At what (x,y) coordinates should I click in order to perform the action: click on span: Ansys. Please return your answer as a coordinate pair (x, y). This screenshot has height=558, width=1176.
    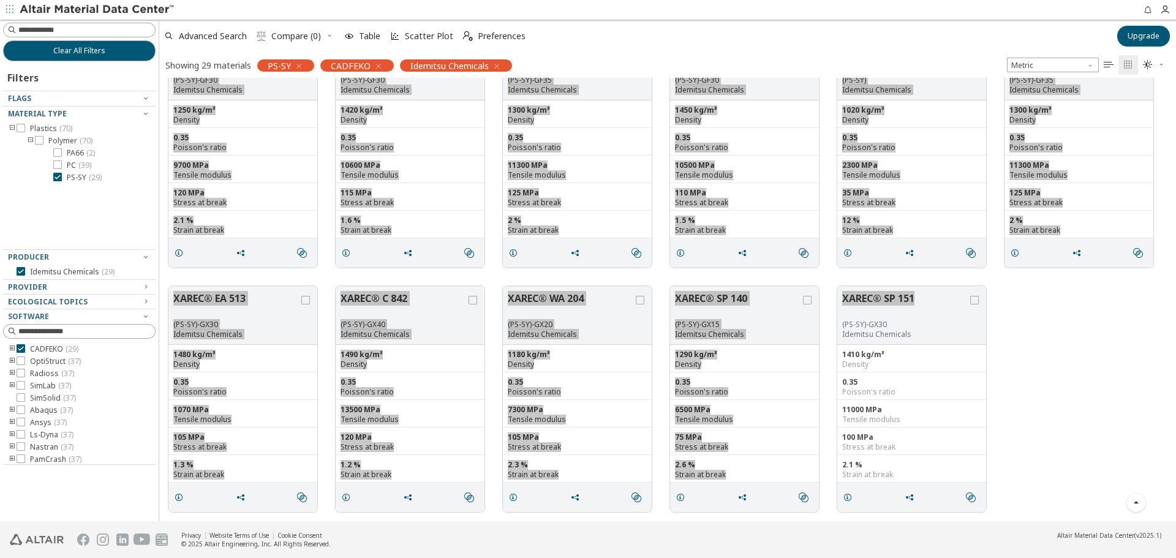
    Looking at the image, I should click on (48, 423).